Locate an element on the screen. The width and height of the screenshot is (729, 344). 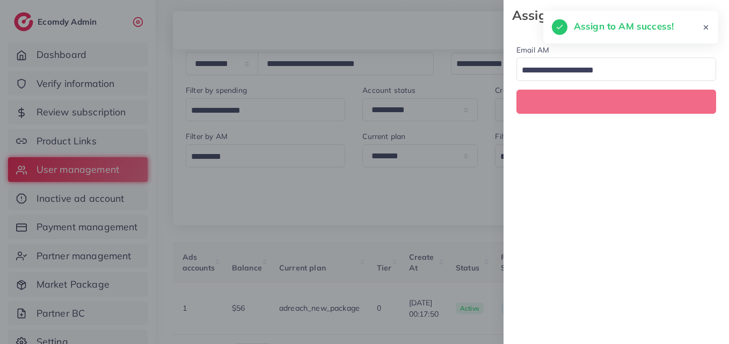
div: Search for option is located at coordinates (616, 69).